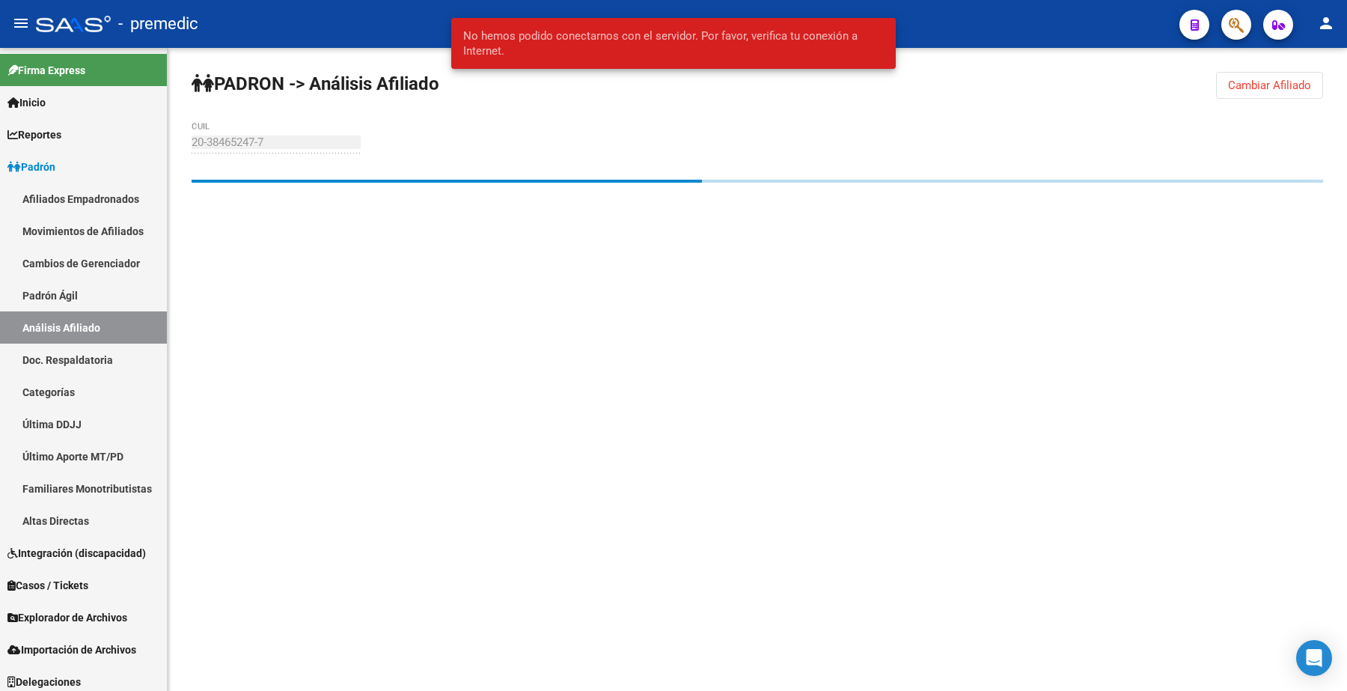 This screenshot has height=691, width=1347. I want to click on span: Inicio, so click(26, 103).